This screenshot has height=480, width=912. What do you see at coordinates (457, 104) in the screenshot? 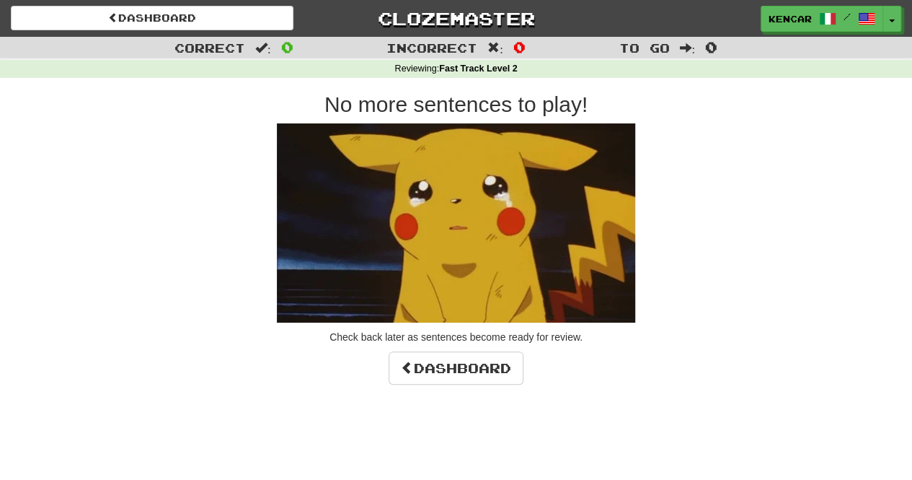
I see `h2: No more sentences to play!` at bounding box center [457, 104].